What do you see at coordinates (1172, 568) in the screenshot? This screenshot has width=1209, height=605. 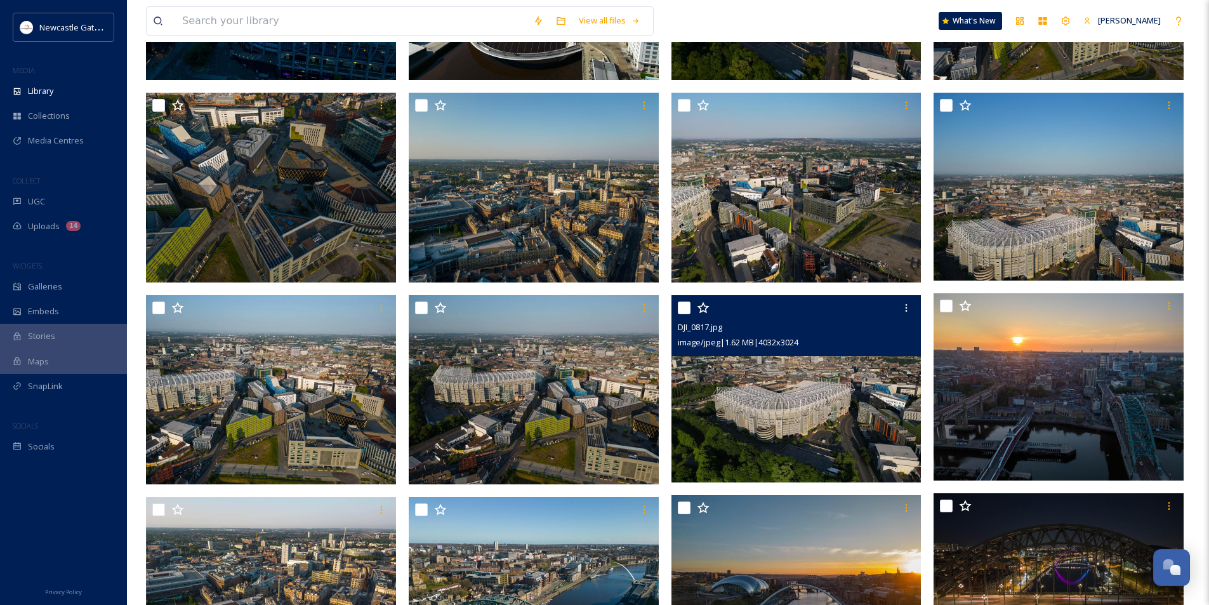 I see `button: Open Chat` at bounding box center [1172, 568].